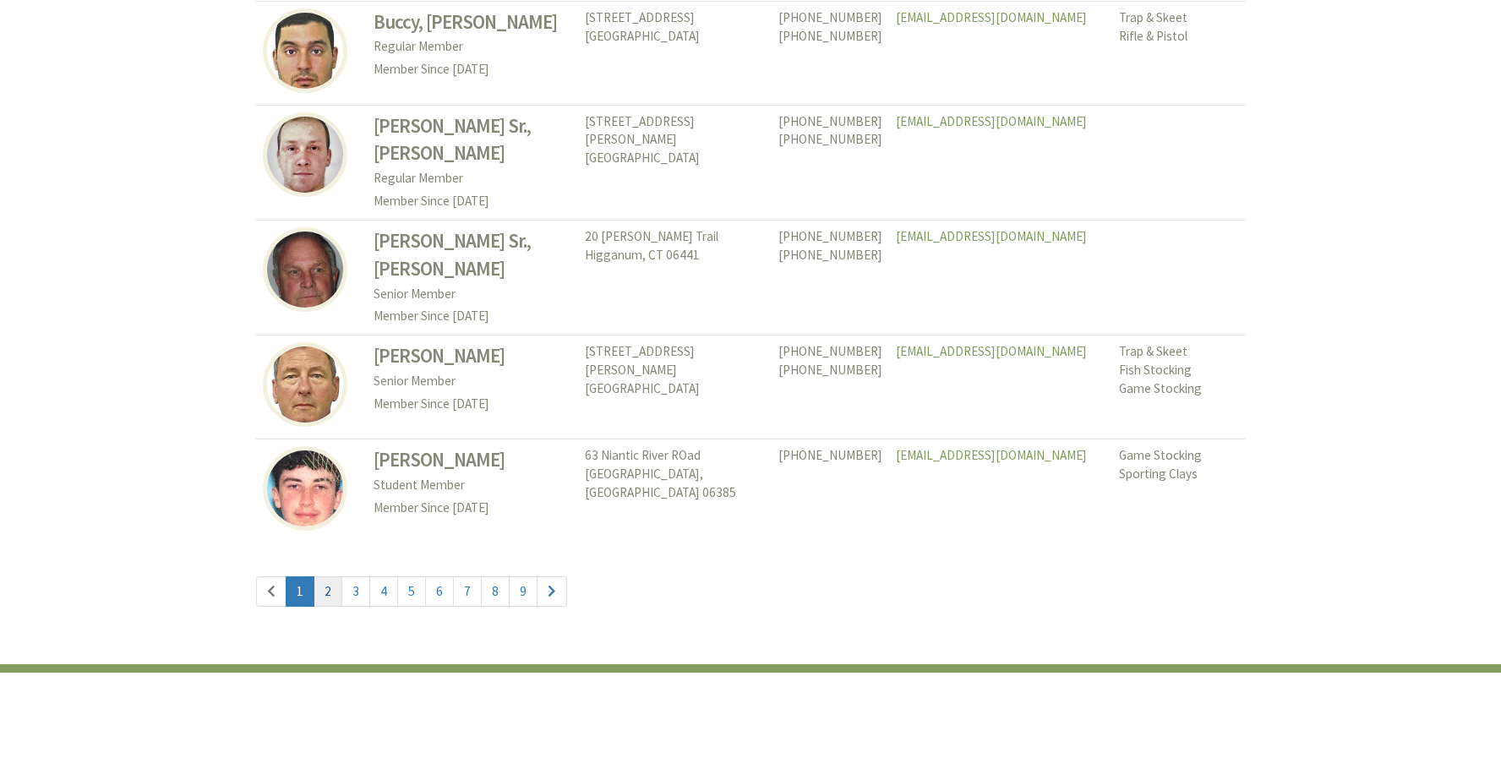 This screenshot has height=769, width=1501. Describe the element at coordinates (305, 385) in the screenshot. I see `img: William Burhans` at that location.